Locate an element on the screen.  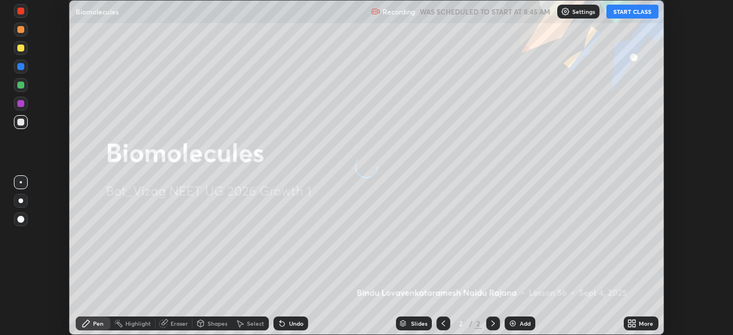
p: Biomolecules is located at coordinates (97, 12).